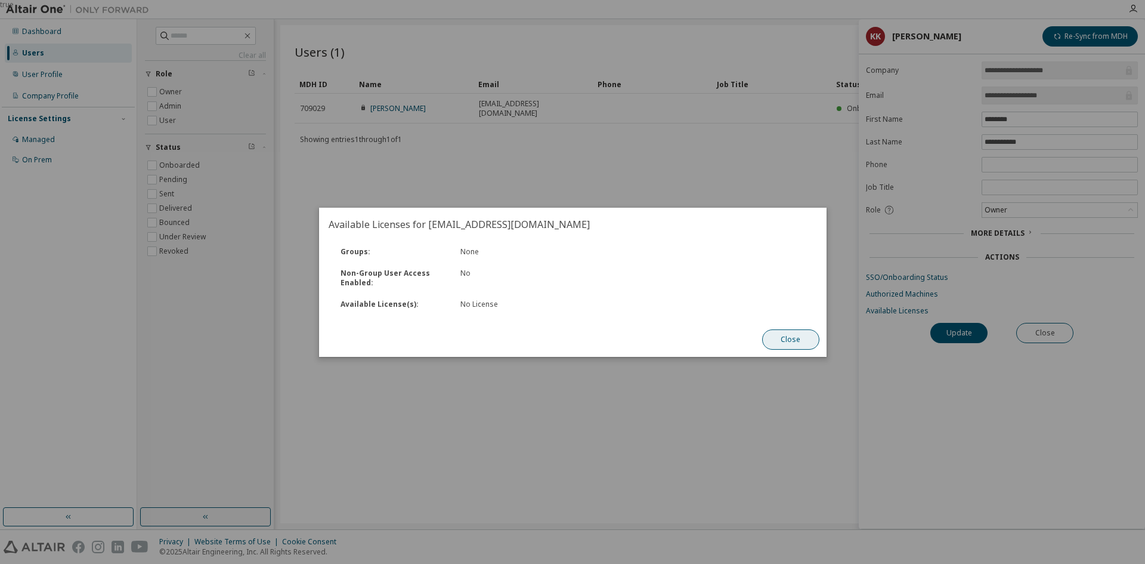 The height and width of the screenshot is (564, 1145). What do you see at coordinates (393, 304) in the screenshot?
I see `div: Available License(s) :` at bounding box center [393, 304].